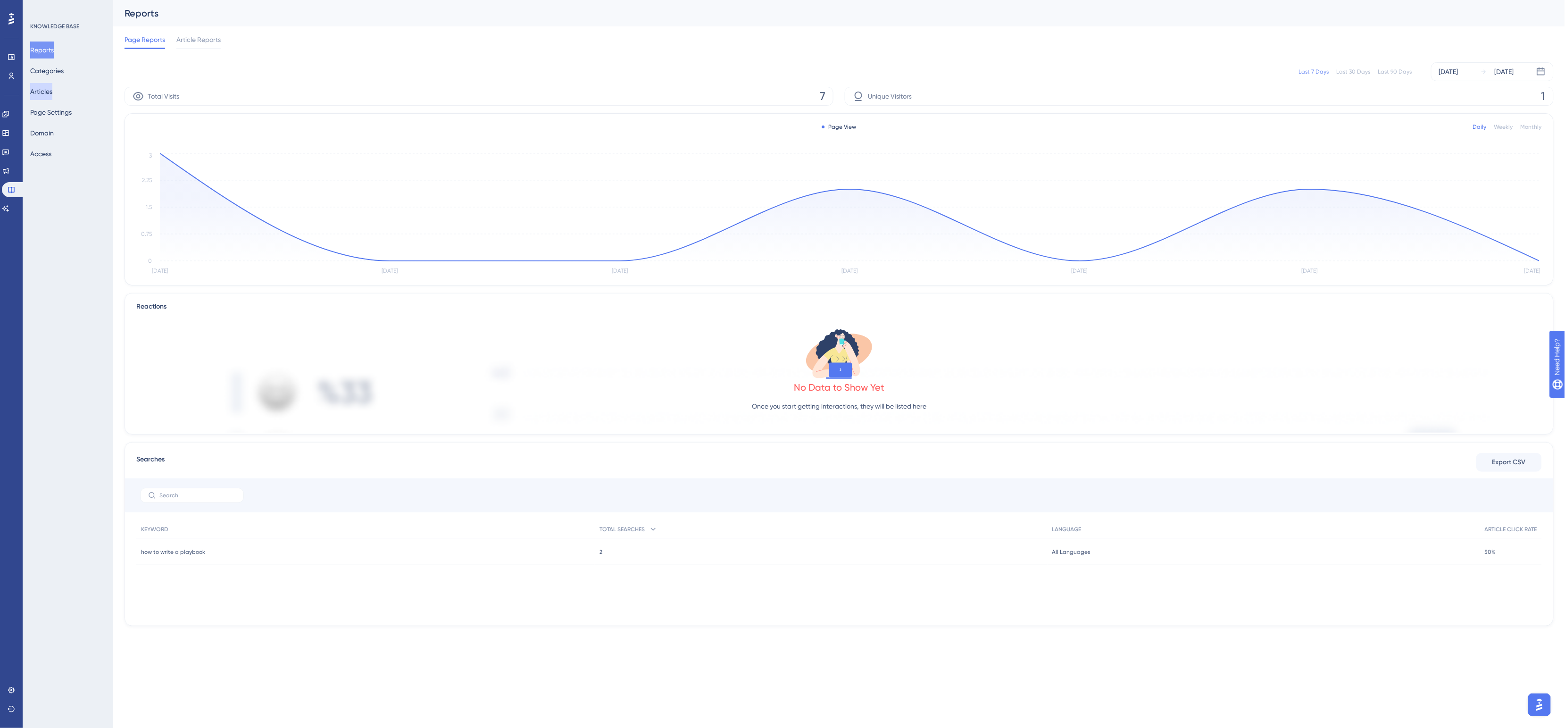 The image size is (1565, 728). What do you see at coordinates (622, 529) in the screenshot?
I see `span: TOTAL SEARCHES` at bounding box center [622, 529].